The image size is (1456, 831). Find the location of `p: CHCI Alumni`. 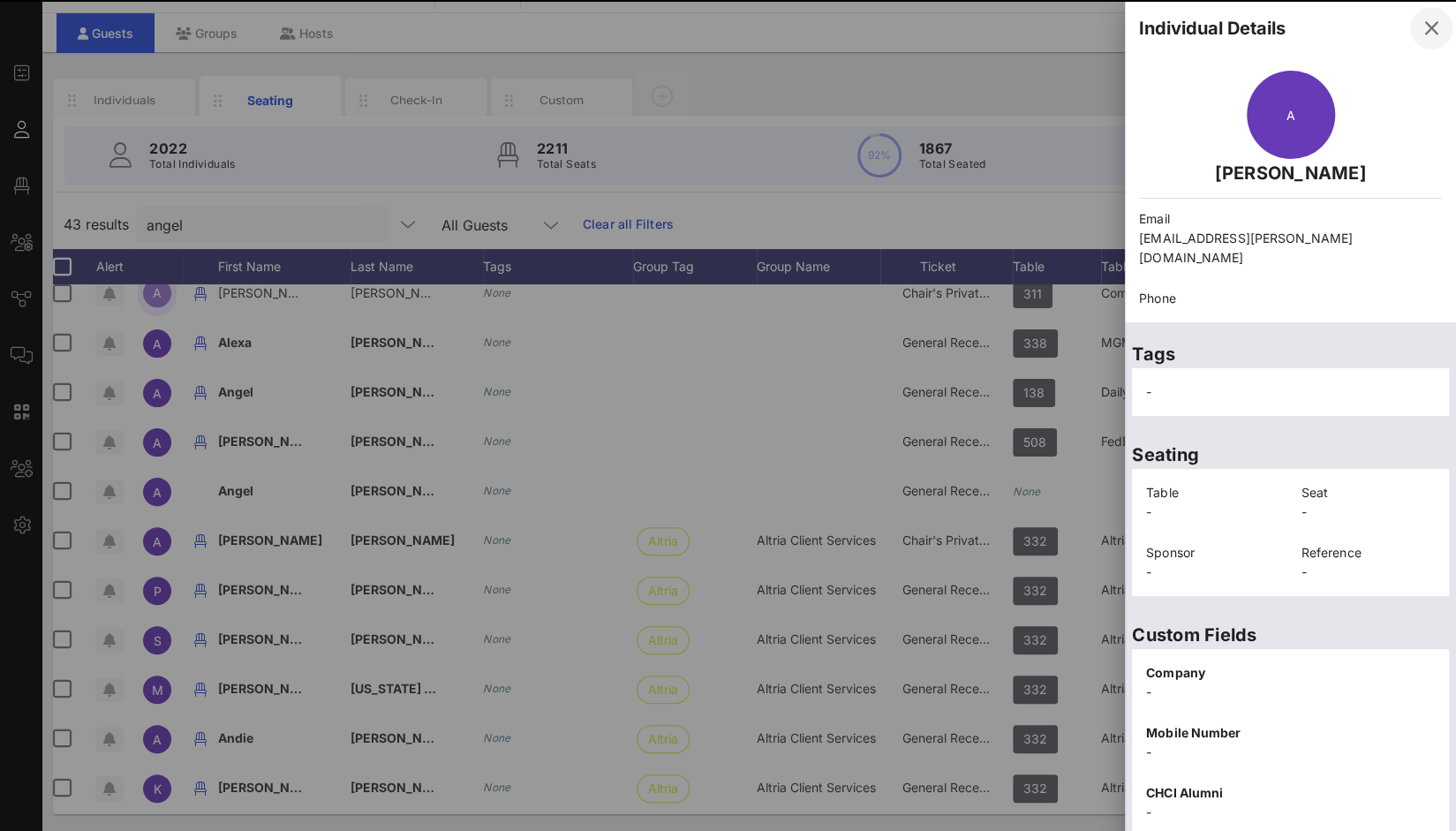

p: CHCI Alumni is located at coordinates (1290, 793).